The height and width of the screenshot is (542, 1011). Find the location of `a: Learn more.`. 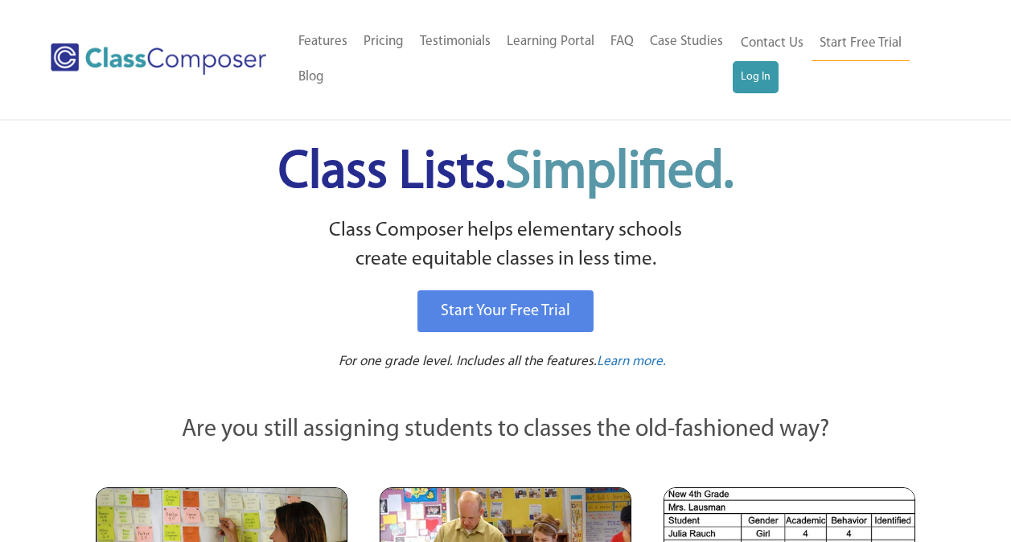

a: Learn more. is located at coordinates (631, 362).